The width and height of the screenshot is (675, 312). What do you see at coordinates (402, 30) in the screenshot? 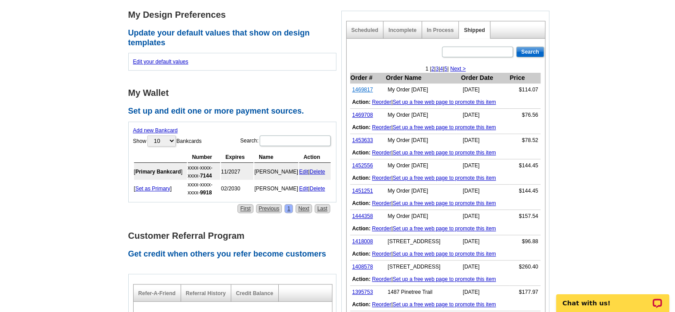
I see `a: Incomplete` at bounding box center [402, 30].